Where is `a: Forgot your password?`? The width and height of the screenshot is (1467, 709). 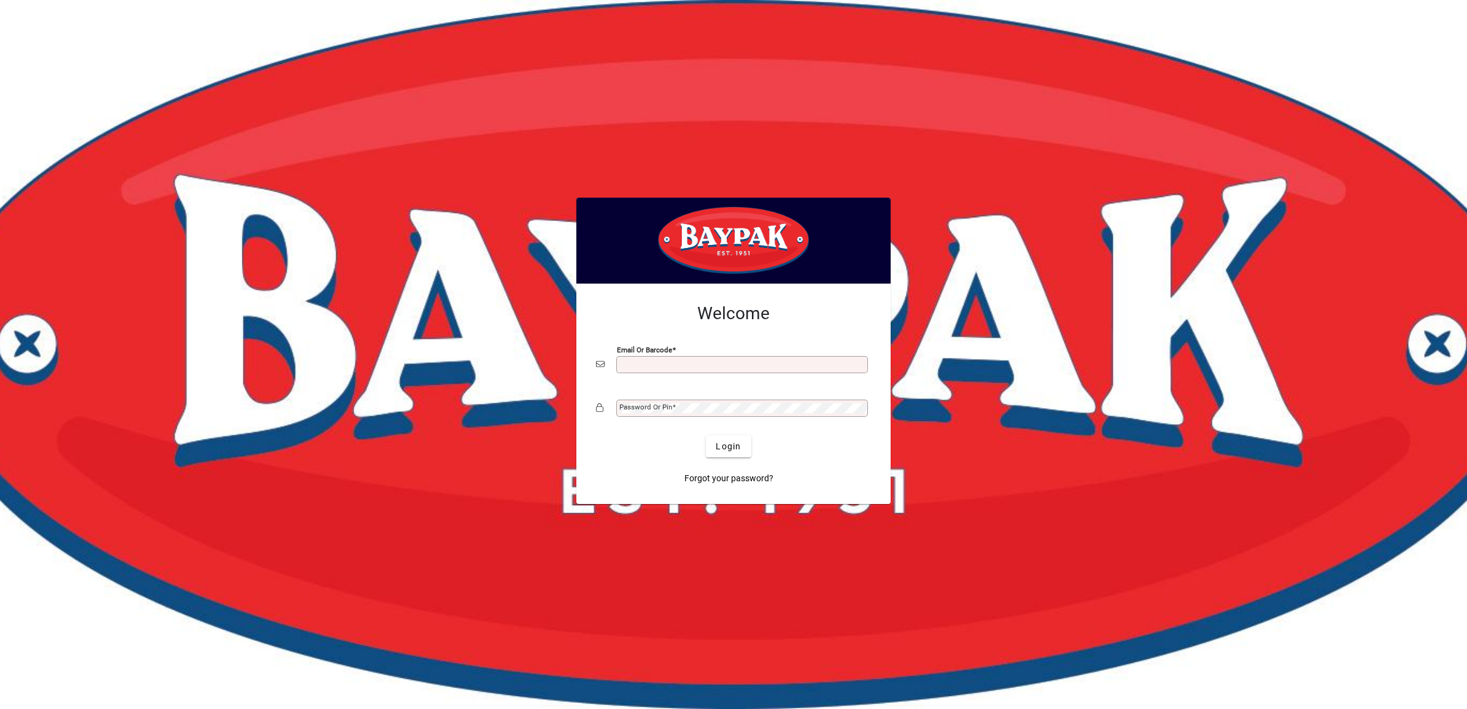 a: Forgot your password? is located at coordinates (729, 478).